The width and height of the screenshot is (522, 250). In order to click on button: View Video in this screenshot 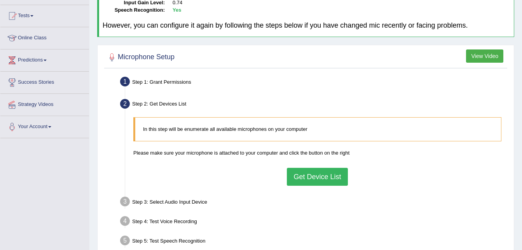, I will do `click(485, 56)`.